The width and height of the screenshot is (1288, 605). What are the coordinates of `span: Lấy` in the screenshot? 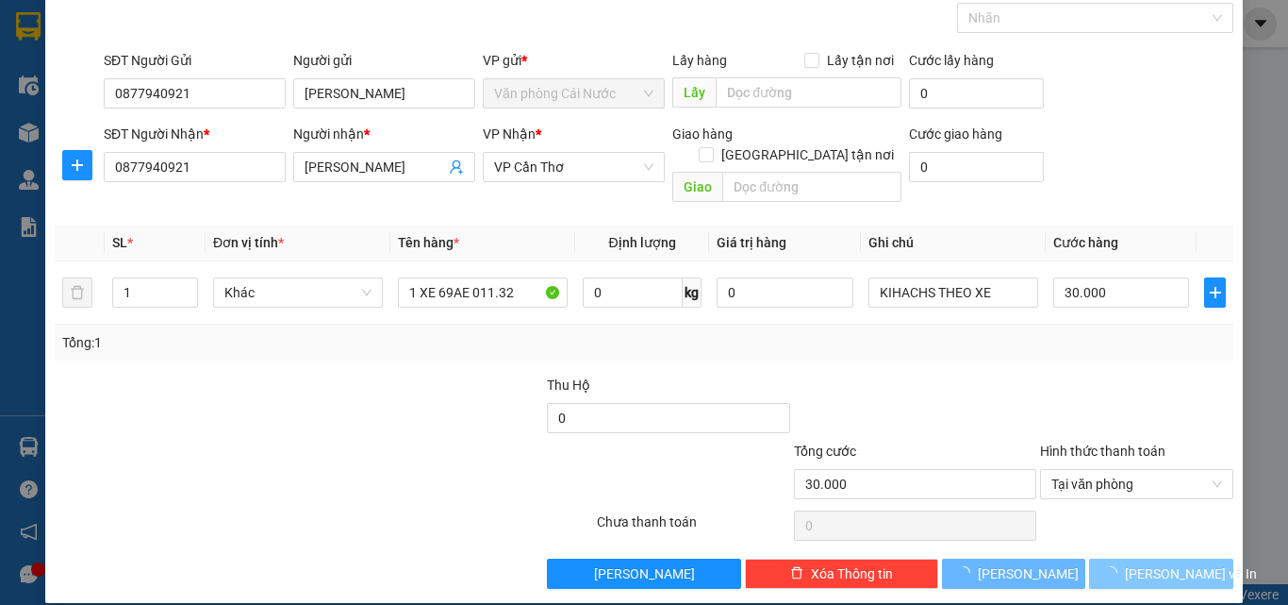 It's located at (694, 92).